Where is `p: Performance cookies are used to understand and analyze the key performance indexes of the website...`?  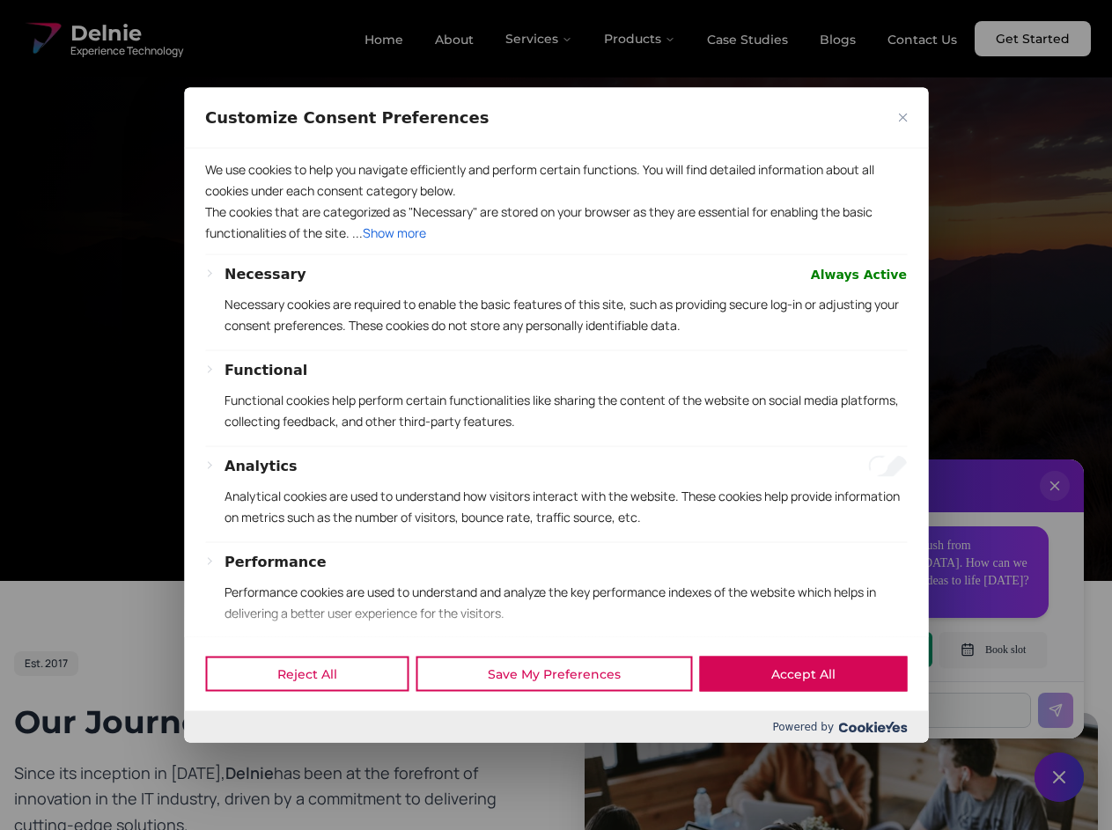
p: Performance cookies are used to understand and analyze the key performance indexes of the website... is located at coordinates (565, 602).